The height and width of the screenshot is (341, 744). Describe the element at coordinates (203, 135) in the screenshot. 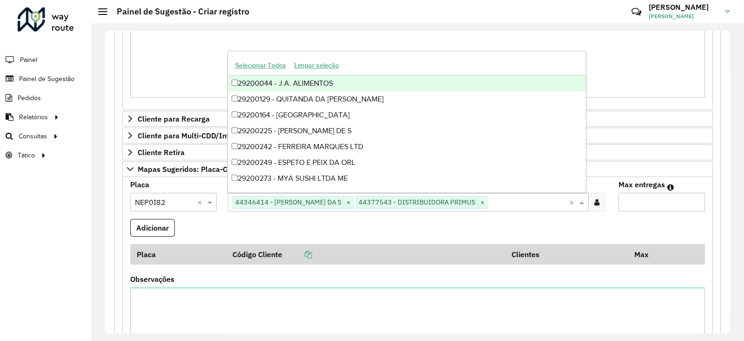

I see `span: Cliente para Multi-CDD/Internalização` at that location.